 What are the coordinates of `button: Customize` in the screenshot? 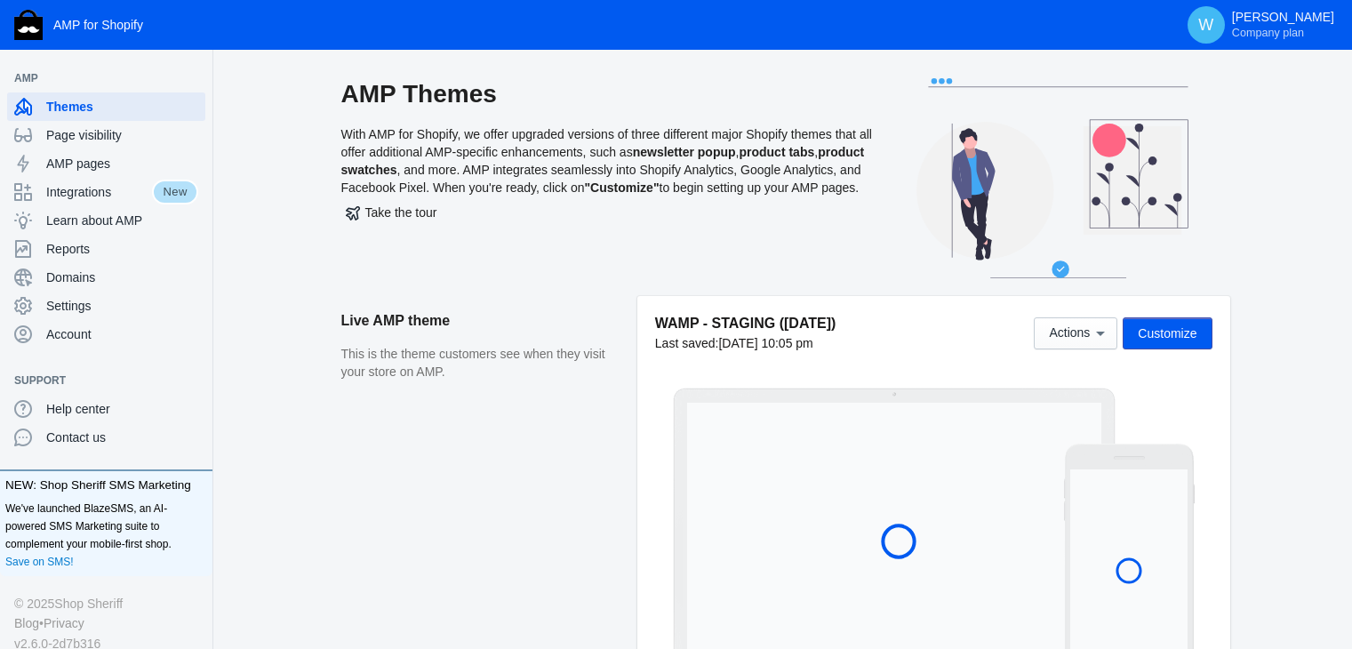 It's located at (1167, 333).